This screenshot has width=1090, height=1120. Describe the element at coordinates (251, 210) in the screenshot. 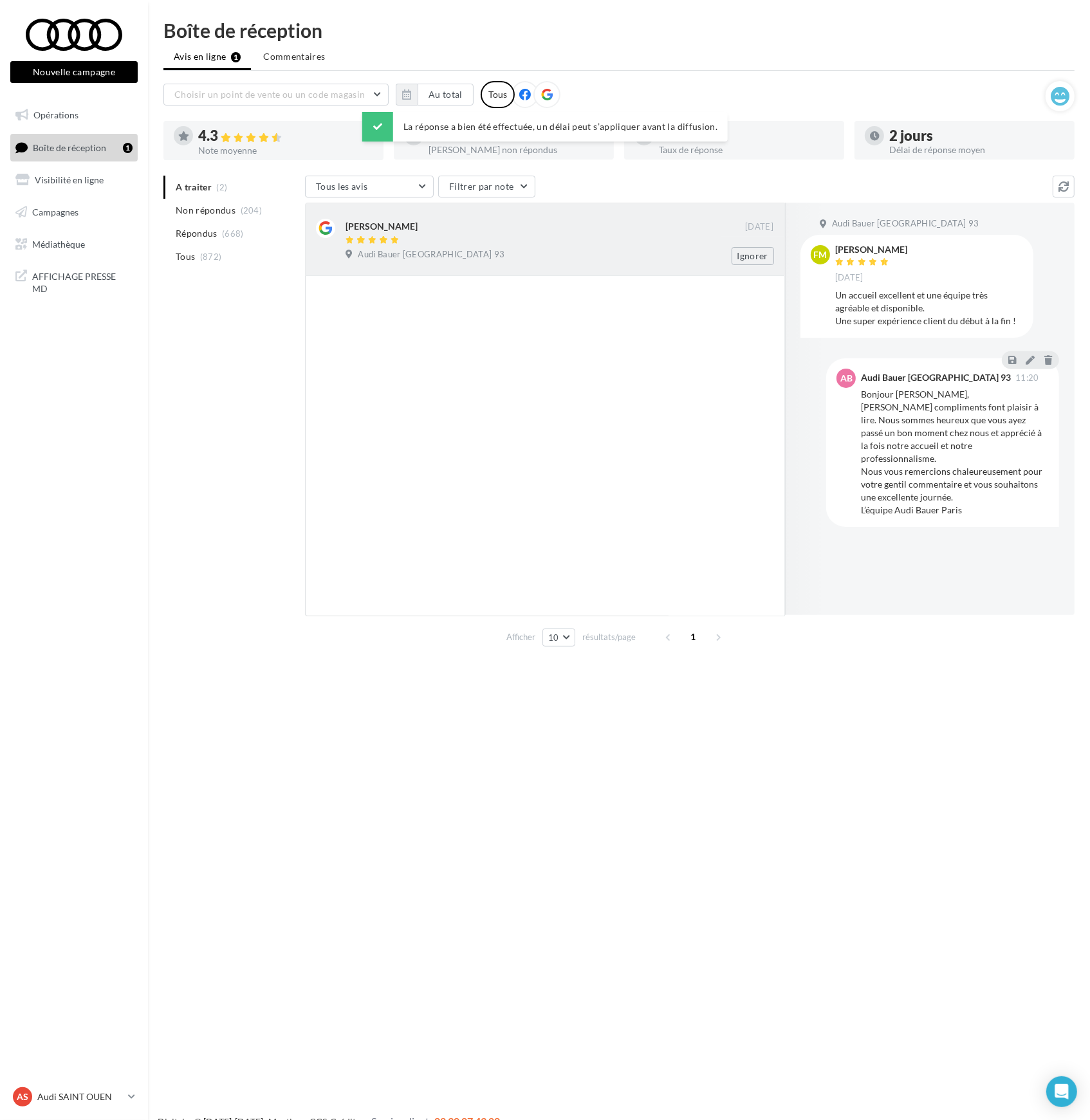

I see `span: (204)` at that location.